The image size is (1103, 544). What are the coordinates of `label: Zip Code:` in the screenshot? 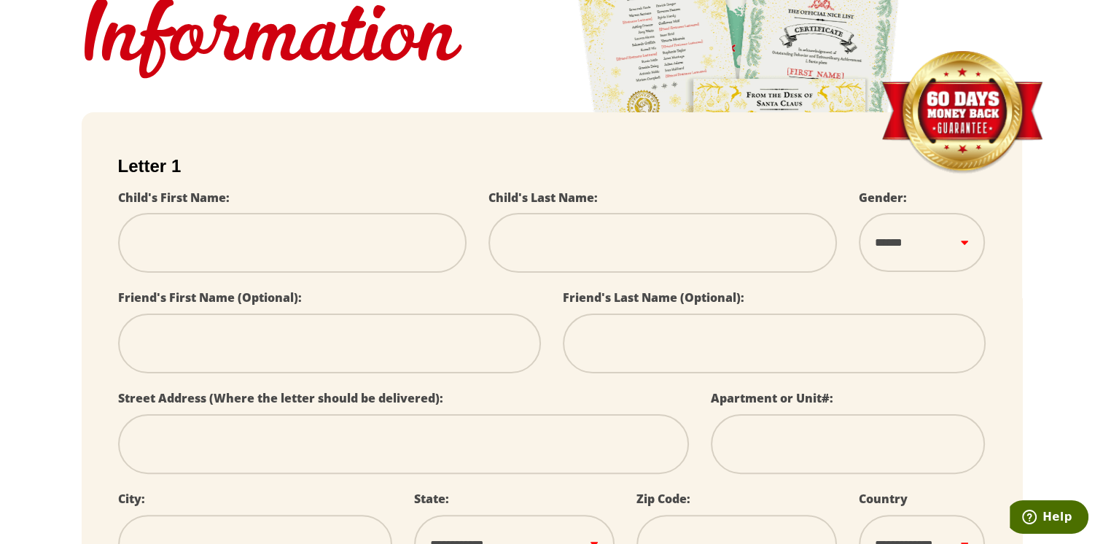 It's located at (664, 499).